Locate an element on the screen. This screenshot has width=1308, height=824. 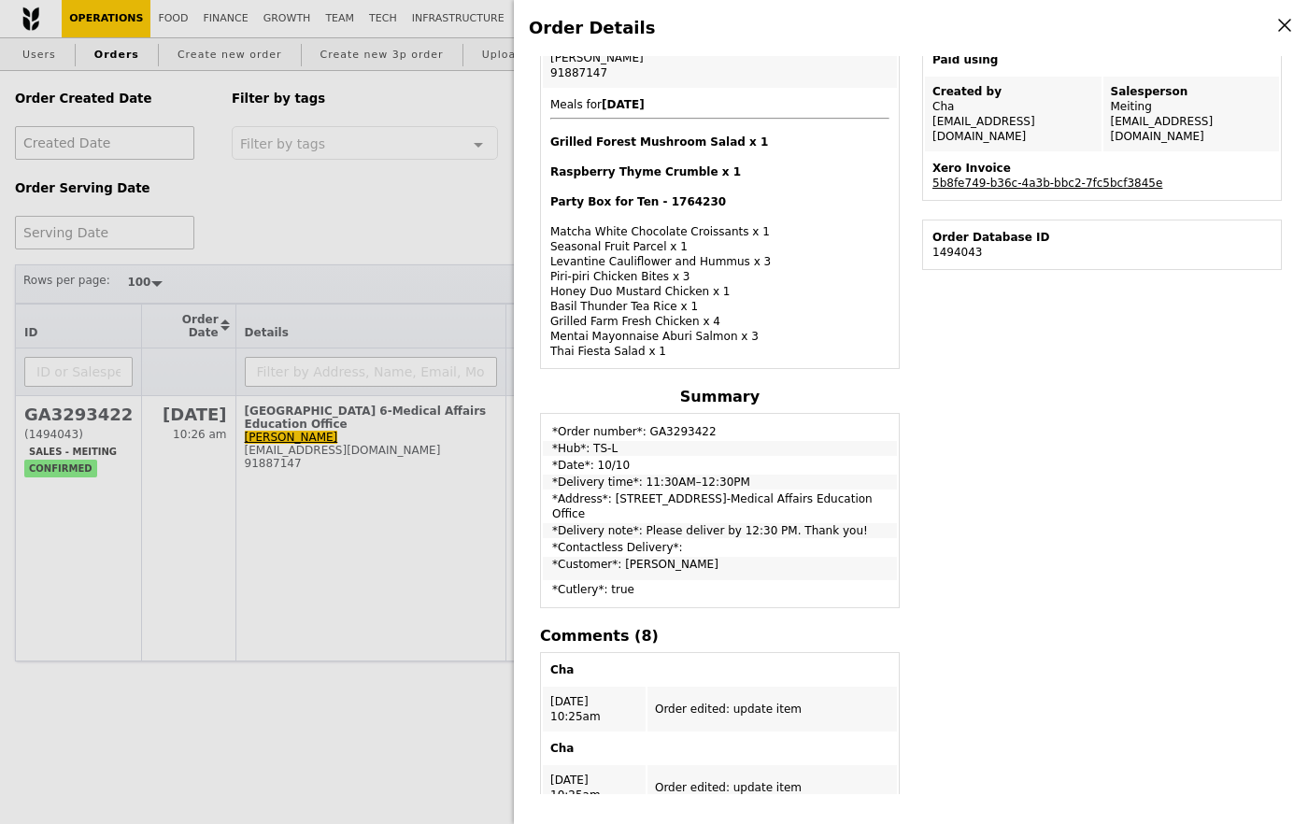
h4: Party Box for Ten - 1764230 is located at coordinates (720, 202).